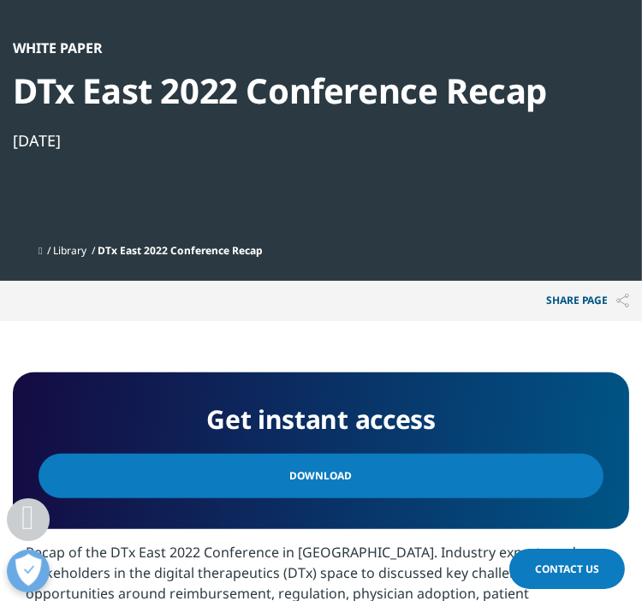 The width and height of the screenshot is (642, 601). I want to click on img: Share PAGE, so click(622, 301).